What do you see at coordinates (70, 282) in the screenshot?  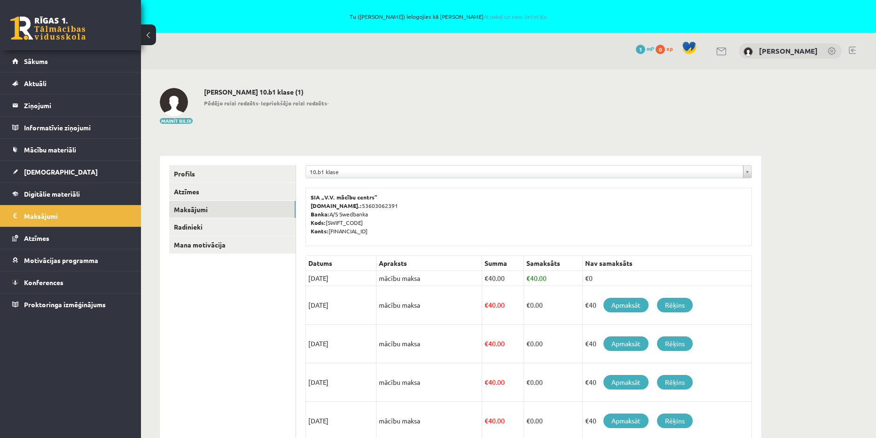 I see `a: Konferences` at bounding box center [70, 282].